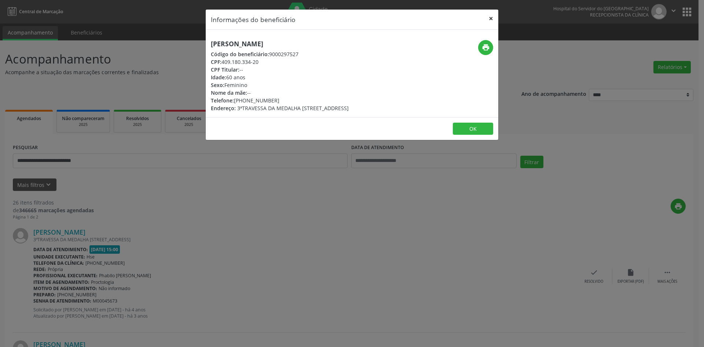 This screenshot has width=704, height=347. I want to click on span: Sexo:, so click(217, 85).